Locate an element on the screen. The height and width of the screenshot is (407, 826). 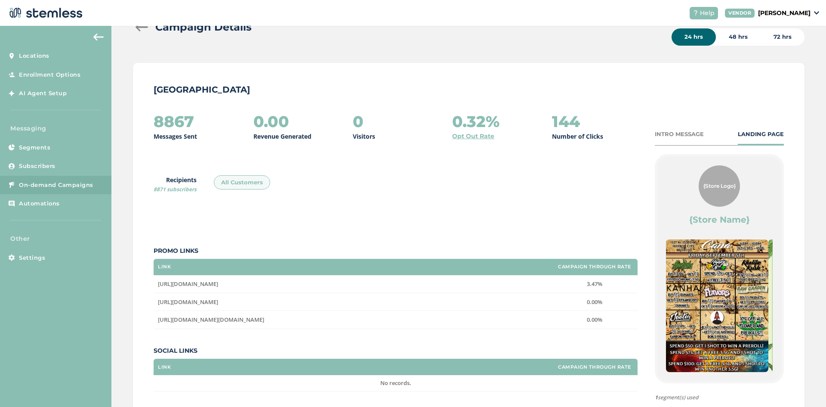
label: https://www.tiktok.com/@cana.harbor is located at coordinates (352, 319).